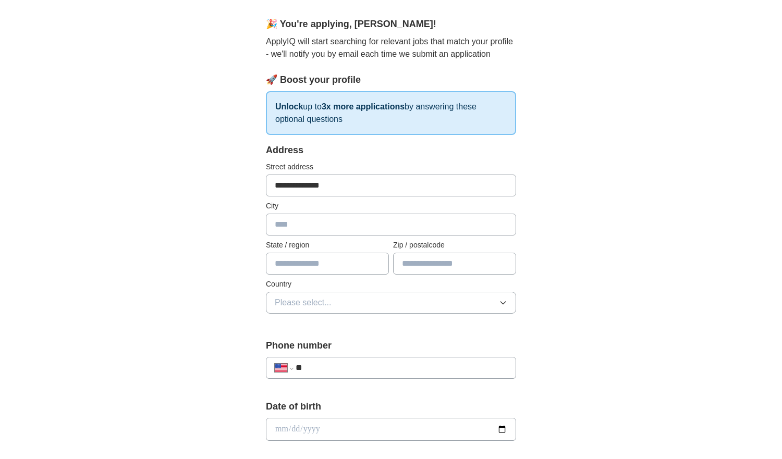  I want to click on label: Phone number, so click(391, 346).